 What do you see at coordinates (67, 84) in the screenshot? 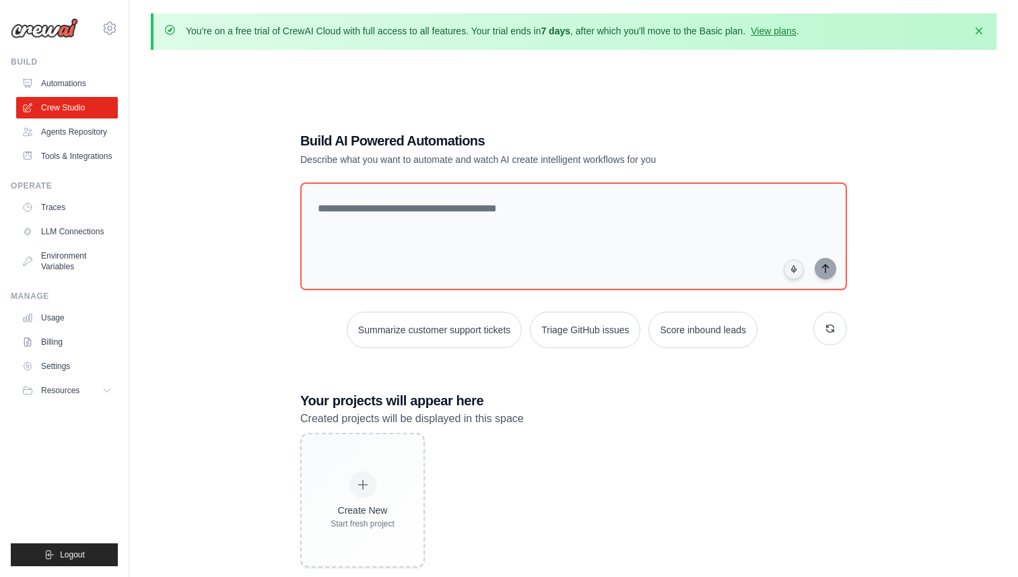
I see `a: Automations` at bounding box center [67, 84].